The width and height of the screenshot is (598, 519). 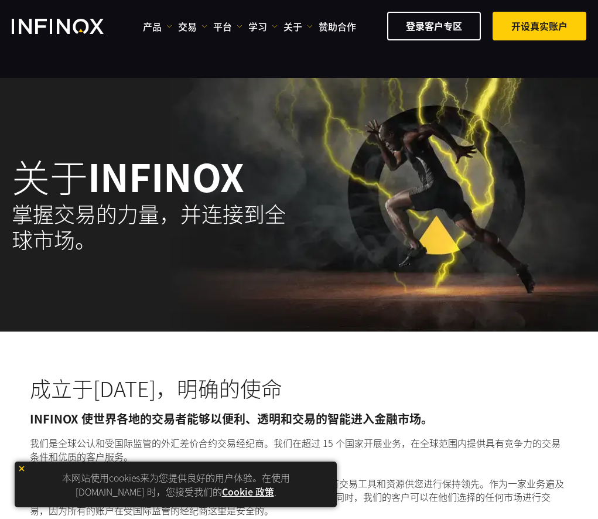 I want to click on a: 平台, so click(x=228, y=26).